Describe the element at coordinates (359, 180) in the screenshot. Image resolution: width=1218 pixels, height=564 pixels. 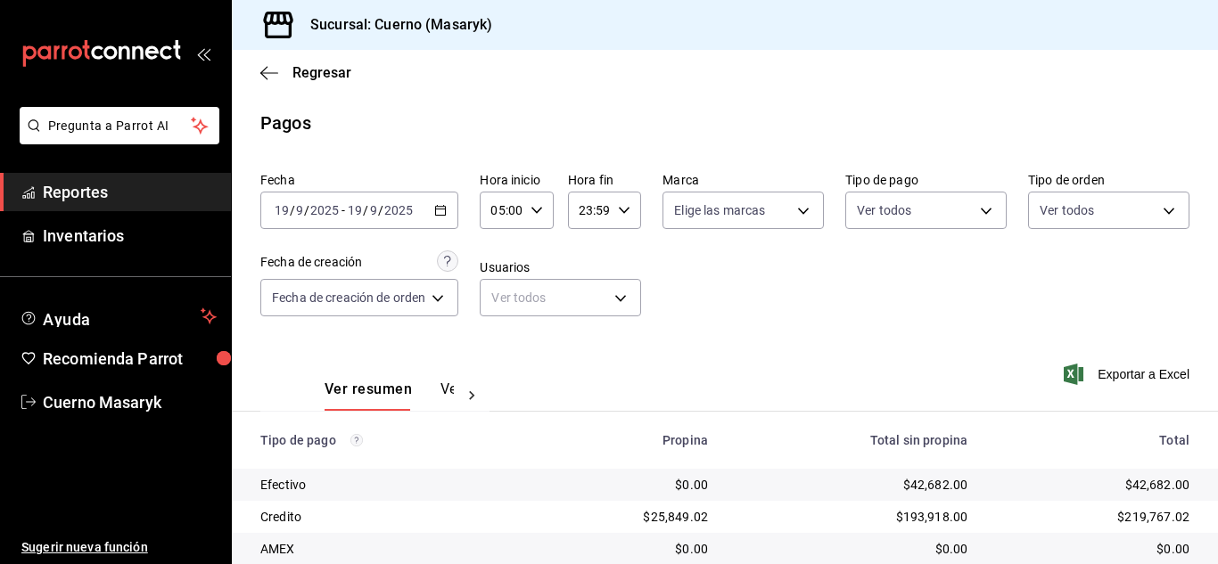
I see `label: Fecha` at that location.